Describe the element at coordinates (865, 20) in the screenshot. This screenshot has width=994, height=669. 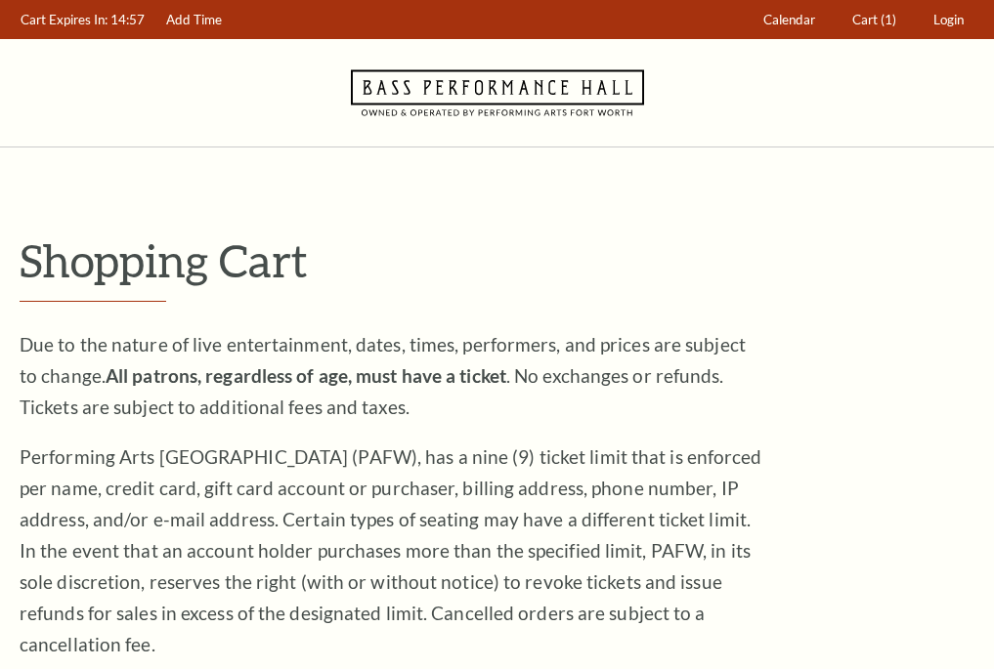
I see `span: Cart` at that location.